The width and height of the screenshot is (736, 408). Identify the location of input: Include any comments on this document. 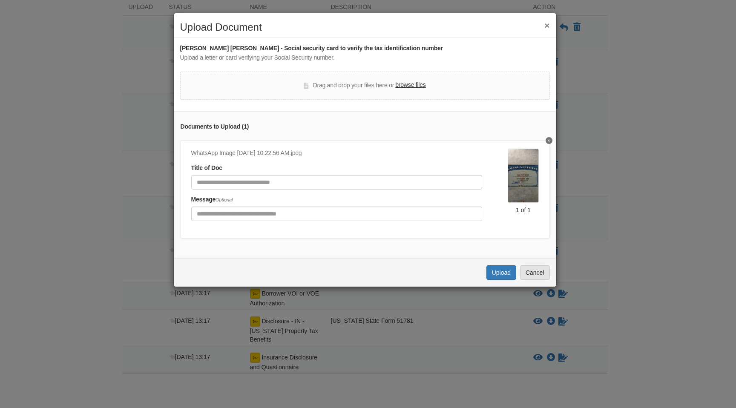
(337, 214).